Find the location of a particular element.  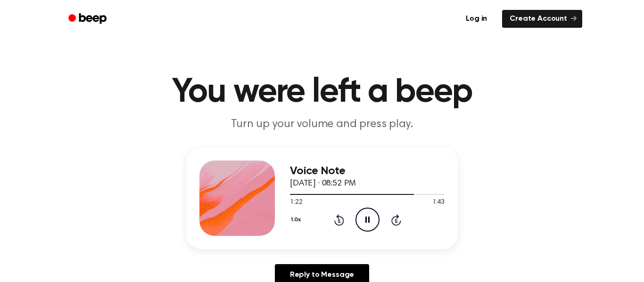

h1: You were left a beep is located at coordinates (322, 92).